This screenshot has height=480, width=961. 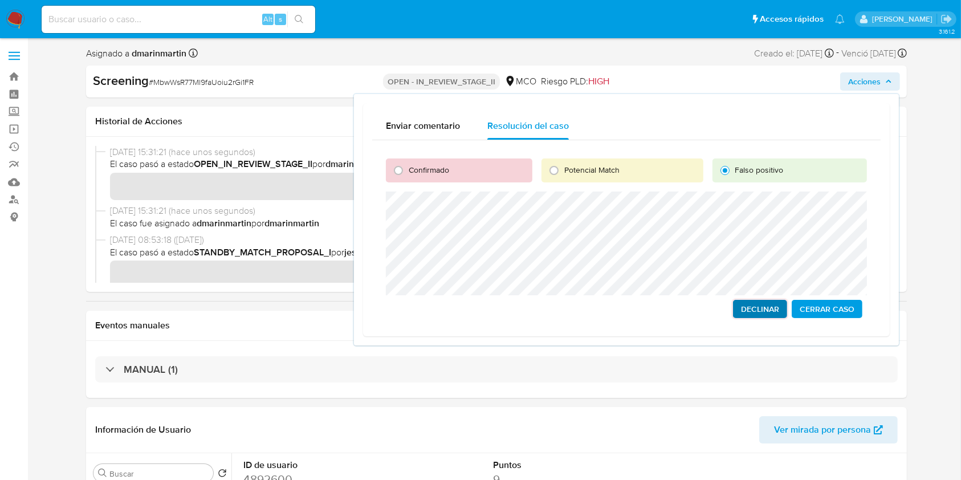 What do you see at coordinates (840, 19) in the screenshot?
I see `a: Notificaciones` at bounding box center [840, 19].